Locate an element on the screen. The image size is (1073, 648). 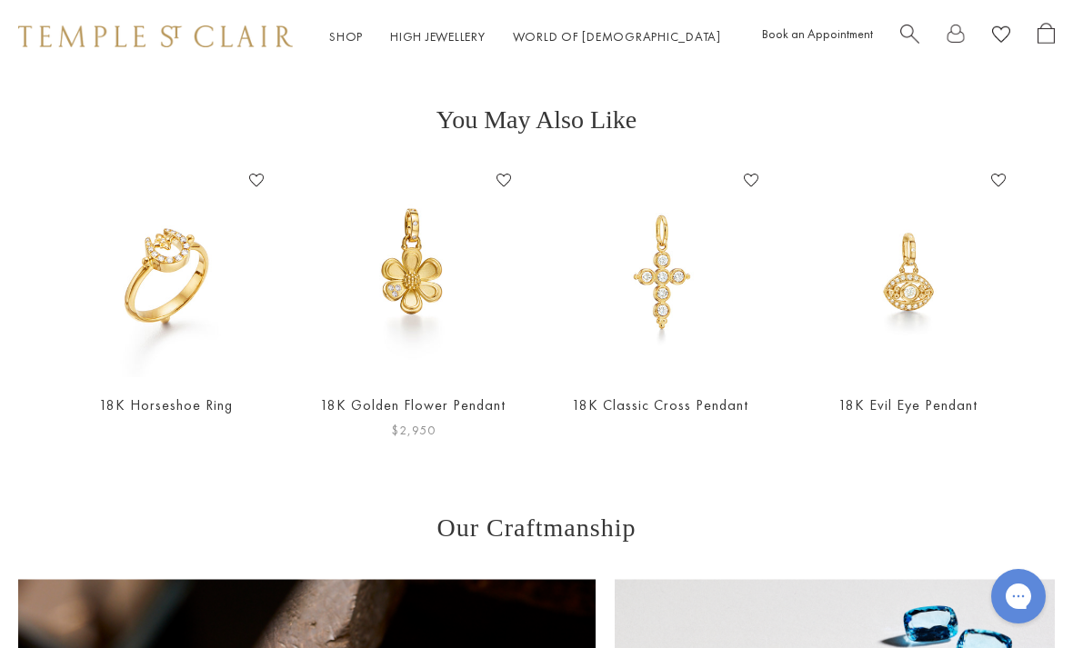
img: 18K Evil Eye Pendant is located at coordinates (907, 272).